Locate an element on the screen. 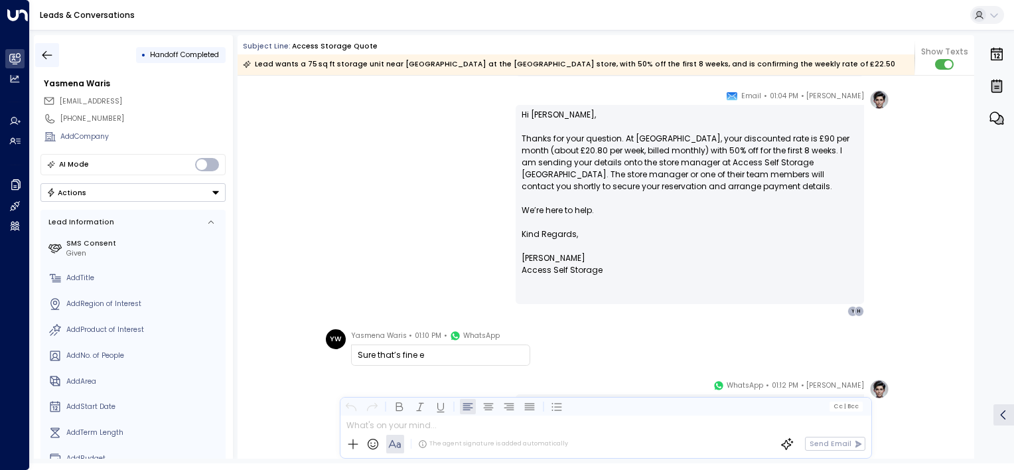 Image resolution: width=1014 pixels, height=470 pixels. a: Leads & Conversations is located at coordinates (87, 15).